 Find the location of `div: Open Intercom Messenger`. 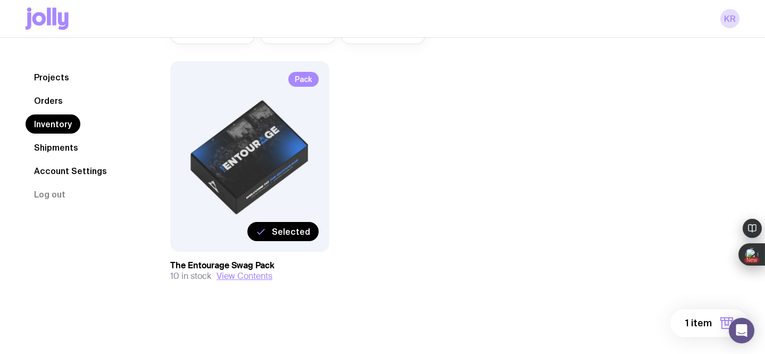

div: Open Intercom Messenger is located at coordinates (741, 330).